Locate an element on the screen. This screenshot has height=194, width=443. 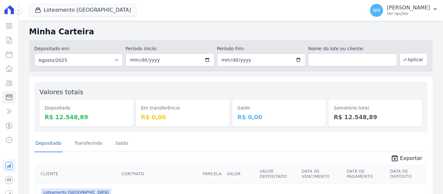
label: Depositado em: is located at coordinates (52, 49).